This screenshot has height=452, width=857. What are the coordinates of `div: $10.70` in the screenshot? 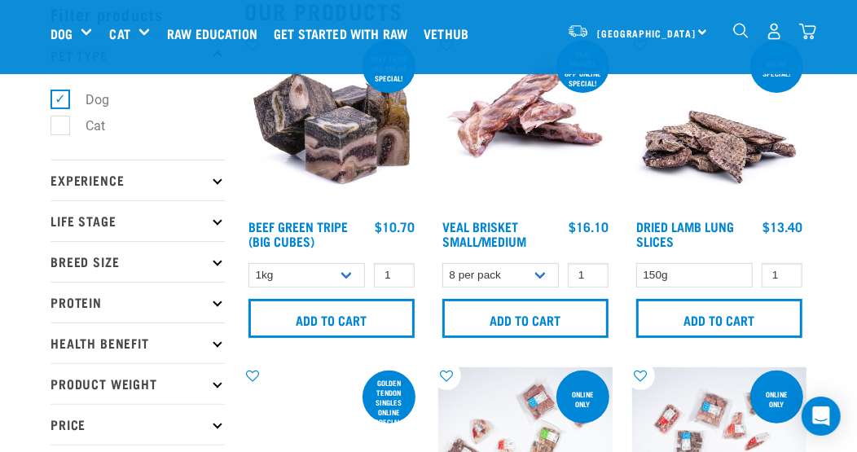 It's located at (394, 227).